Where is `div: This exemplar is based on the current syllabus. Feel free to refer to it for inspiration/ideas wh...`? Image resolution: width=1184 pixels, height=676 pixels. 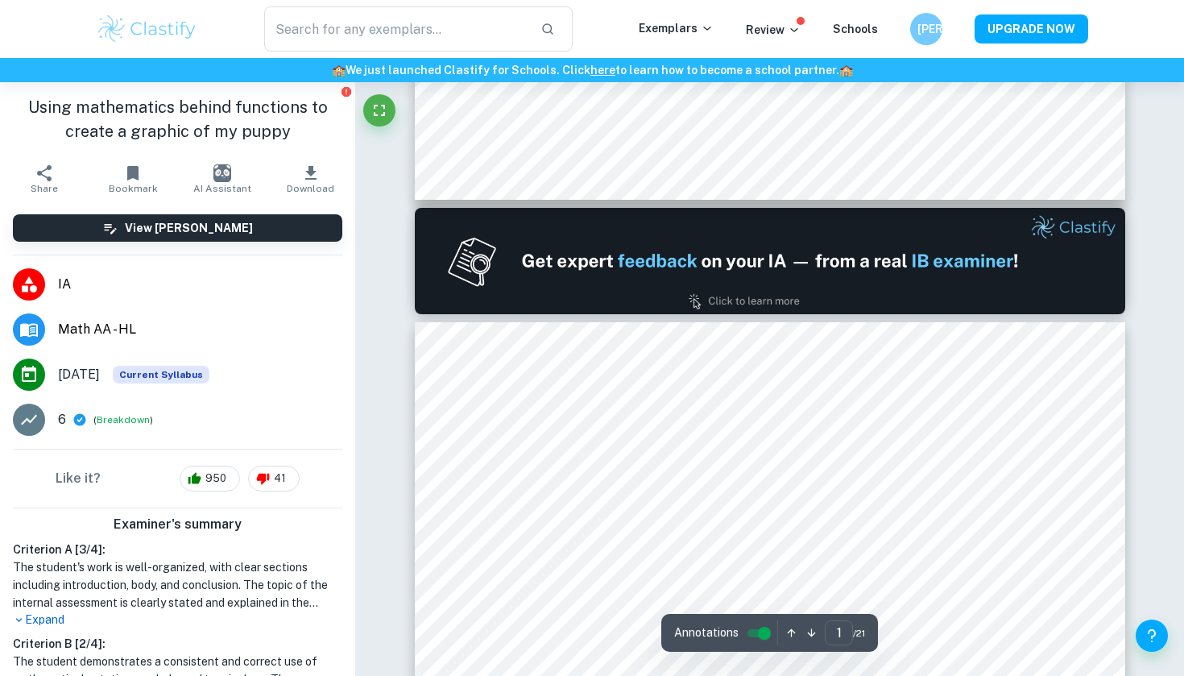 div: This exemplar is based on the current syllabus. Feel free to refer to it for inspiration/ideas wh... is located at coordinates (161, 375).